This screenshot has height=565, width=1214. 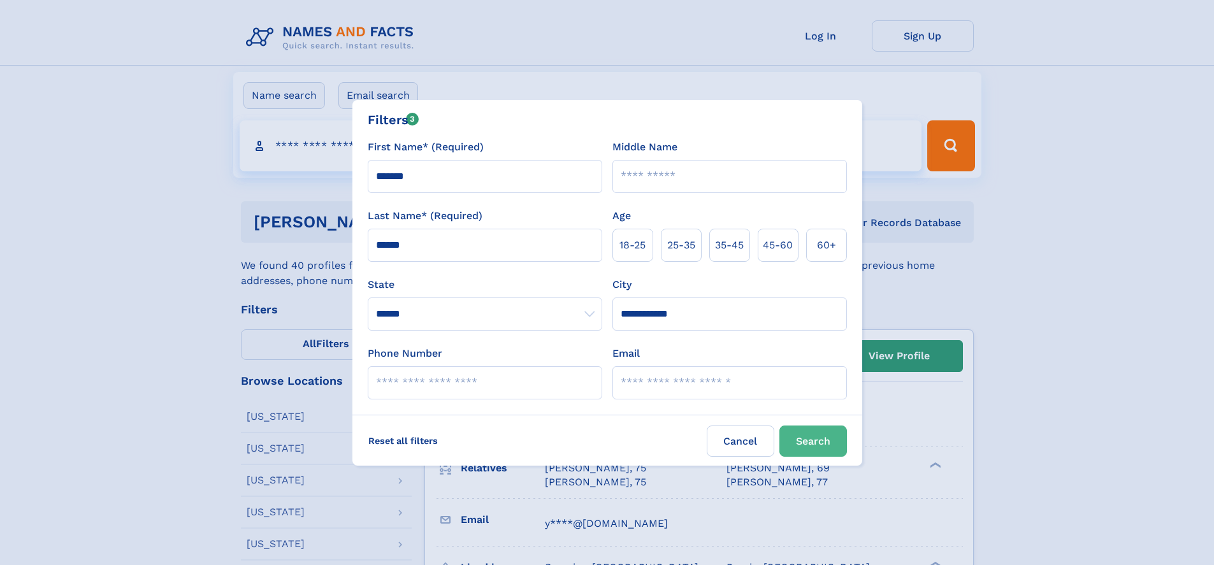 I want to click on label: Email, so click(x=626, y=354).